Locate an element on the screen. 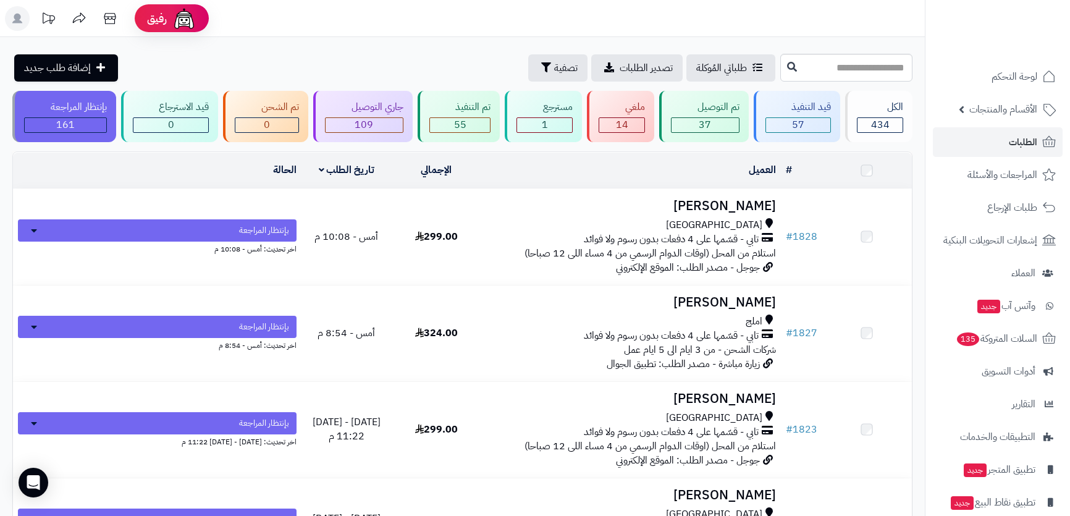 Image resolution: width=1070 pixels, height=516 pixels. span: 161 is located at coordinates (65, 125).